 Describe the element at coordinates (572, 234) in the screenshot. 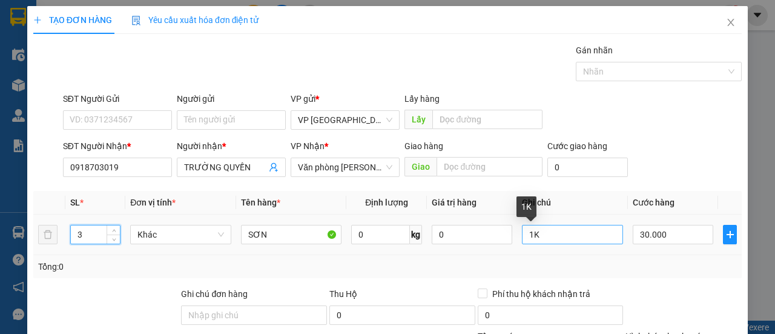

I see `input: Ghi Chú` at that location.